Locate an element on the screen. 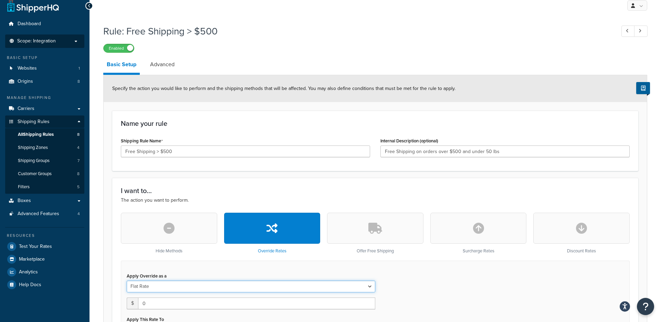  span: Help Docs is located at coordinates (30, 285).